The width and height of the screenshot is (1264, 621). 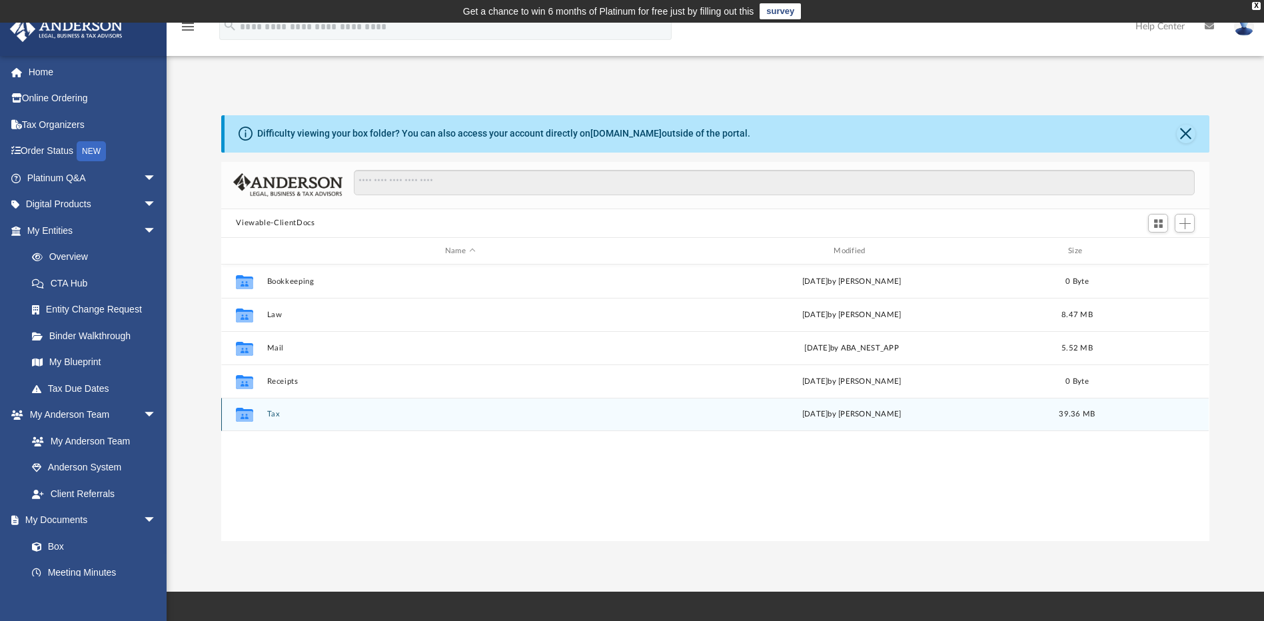 What do you see at coordinates (94, 363) in the screenshot?
I see `a: My Blueprint` at bounding box center [94, 363].